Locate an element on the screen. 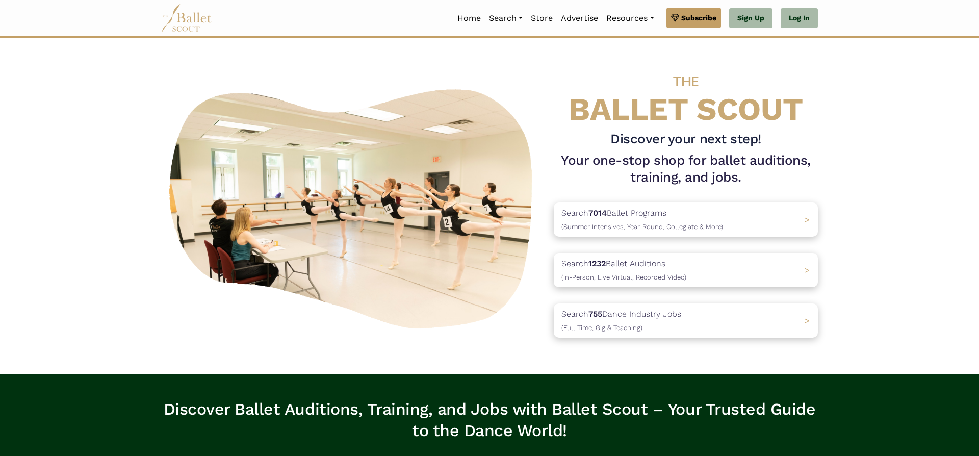 This screenshot has height=456, width=979. b: 755 is located at coordinates (595, 314).